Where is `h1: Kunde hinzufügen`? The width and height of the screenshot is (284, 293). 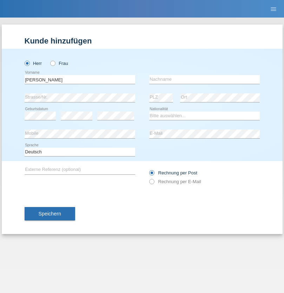
h1: Kunde hinzufügen is located at coordinates (142, 41).